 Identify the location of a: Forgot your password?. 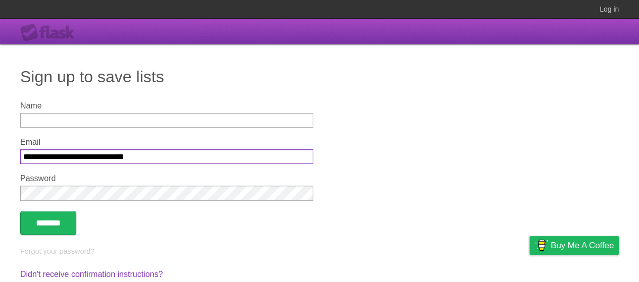
(57, 252).